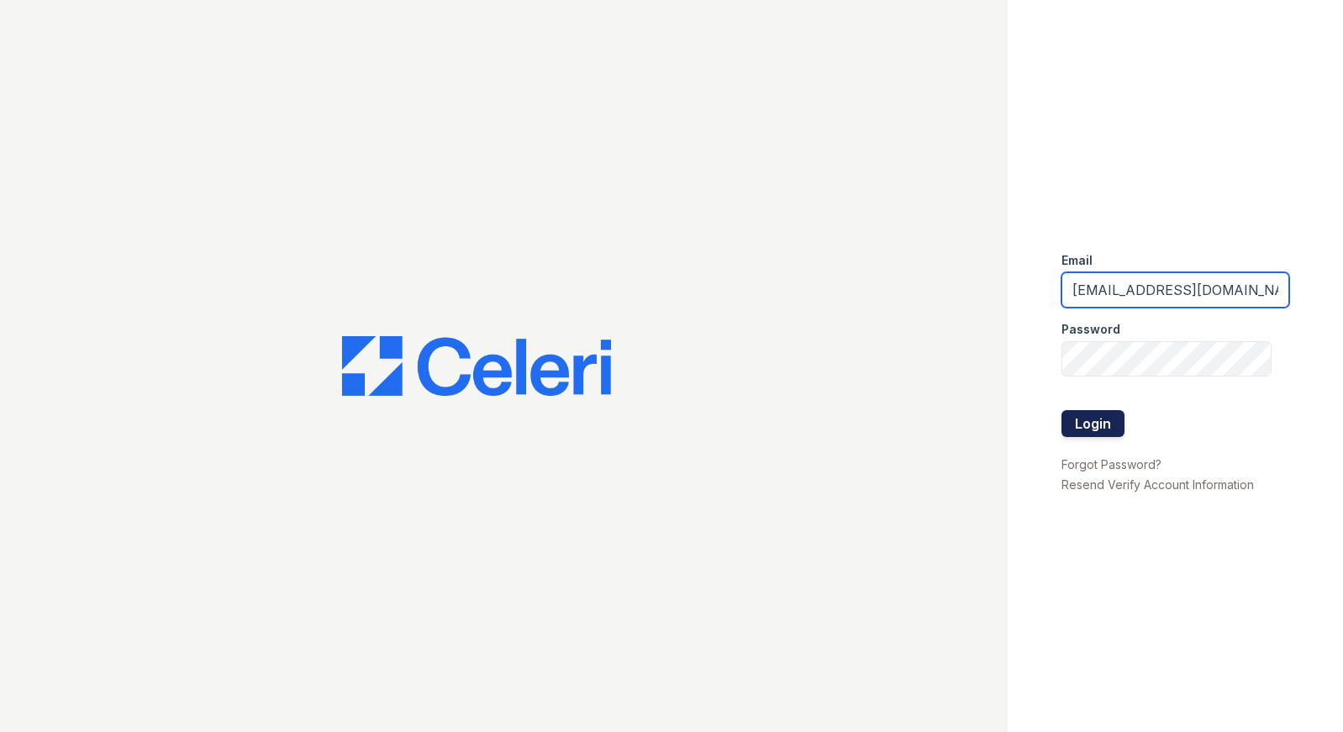 This screenshot has width=1343, height=732. I want to click on img: CE_Logo_Blue-a8612792a0a2168367f1c8372b55b34899dd931a85d93a1a3d3e32e68fde9ad4.png, so click(476, 366).